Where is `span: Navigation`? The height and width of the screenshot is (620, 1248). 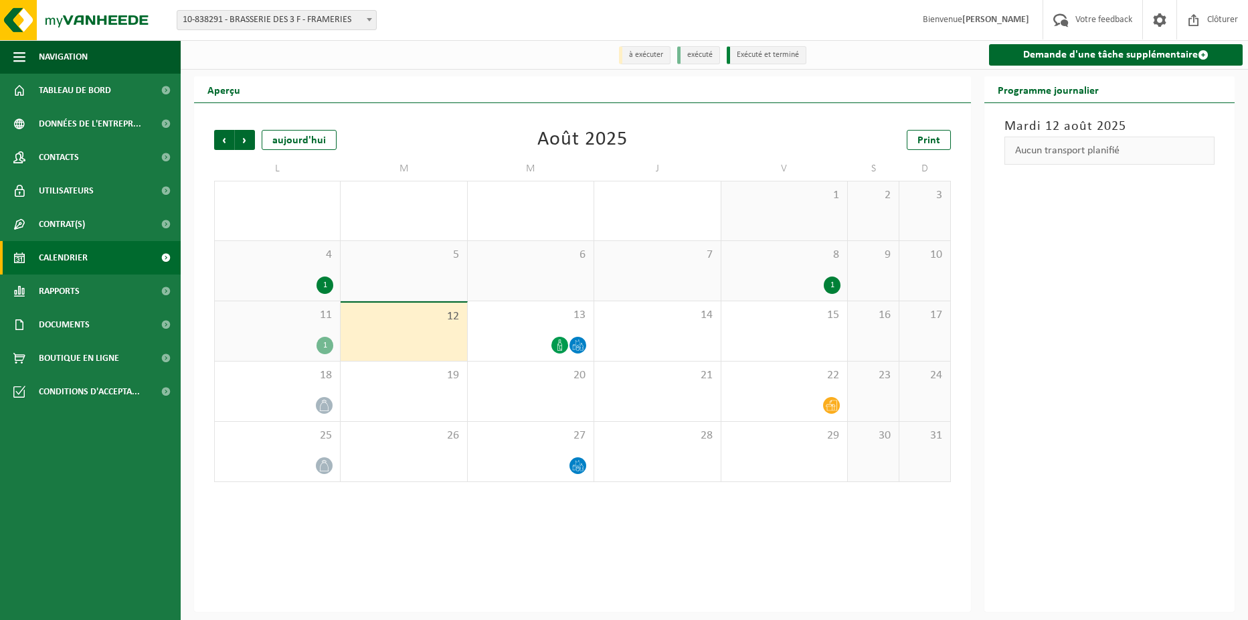 span: Navigation is located at coordinates (63, 57).